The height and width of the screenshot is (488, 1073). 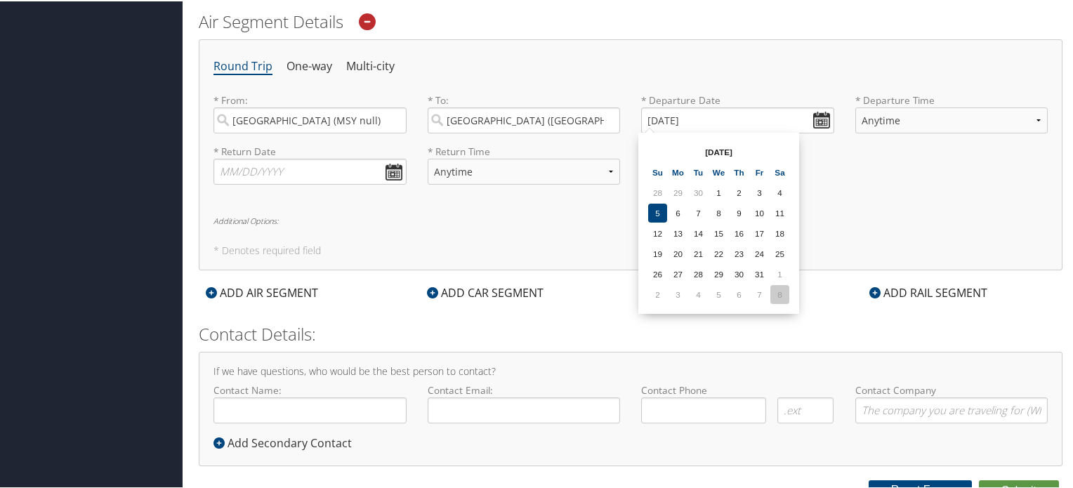 I want to click on th: Mo, so click(x=678, y=171).